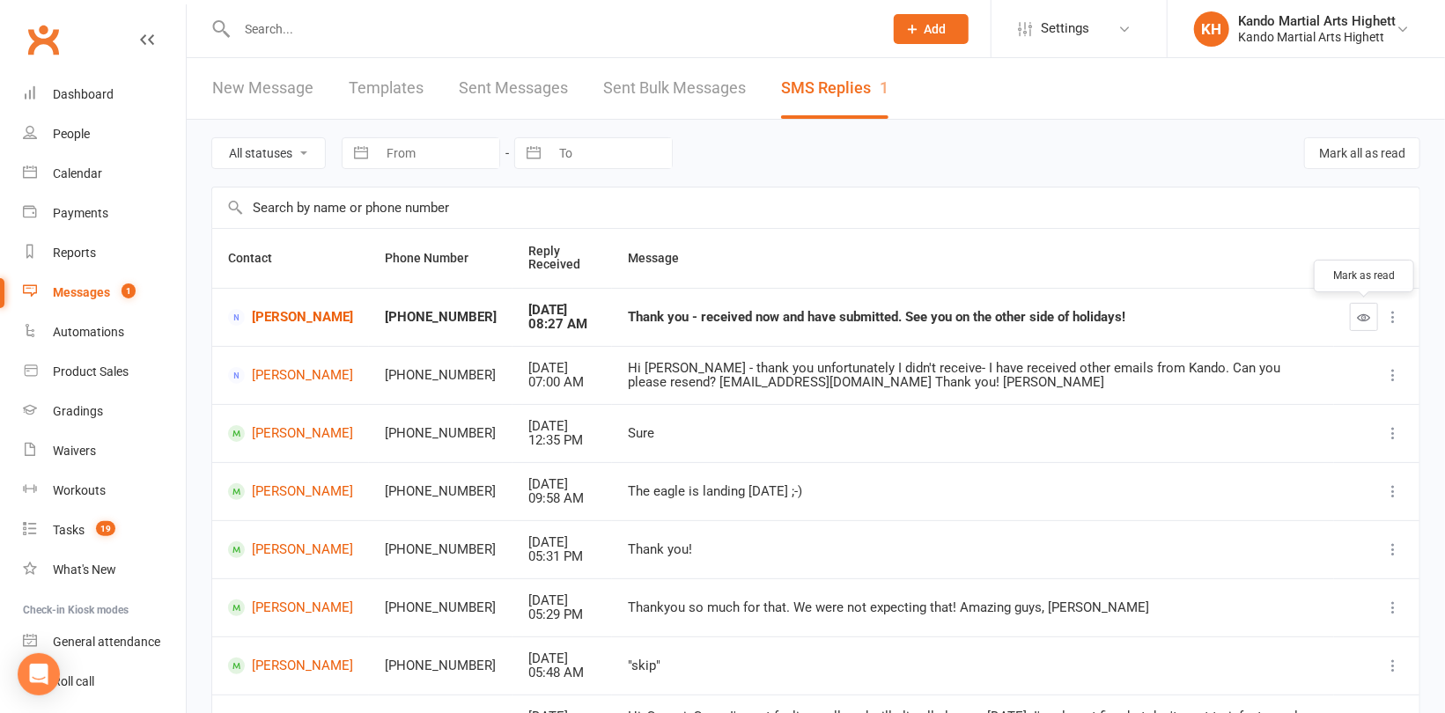 The height and width of the screenshot is (713, 1445). Describe the element at coordinates (71, 134) in the screenshot. I see `div: People` at that location.